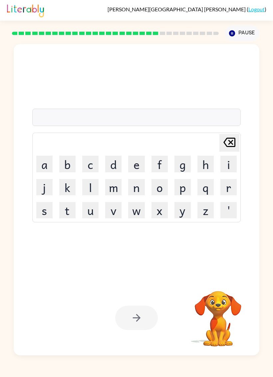  What do you see at coordinates (159, 163) in the screenshot?
I see `button: f` at bounding box center [159, 163].